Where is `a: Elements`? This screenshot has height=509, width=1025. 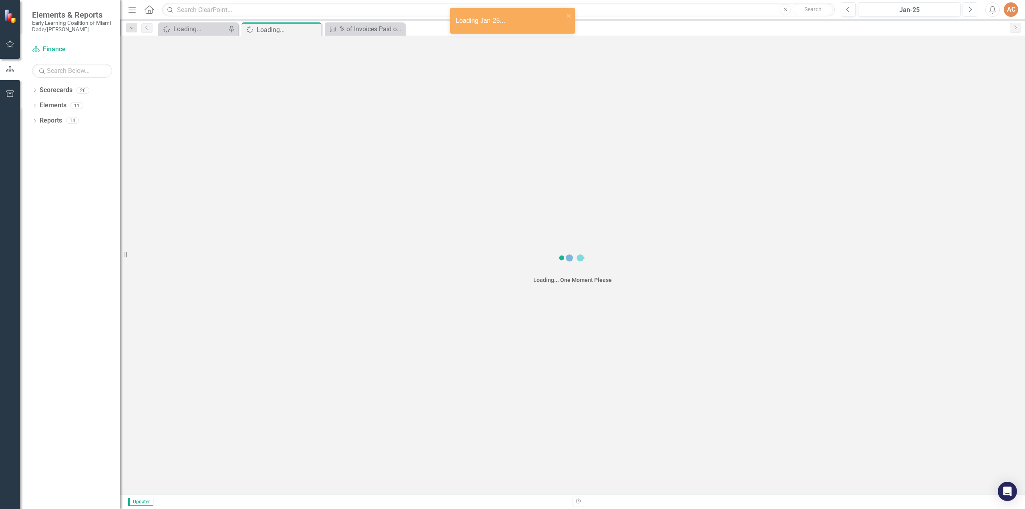 a: Elements is located at coordinates (53, 105).